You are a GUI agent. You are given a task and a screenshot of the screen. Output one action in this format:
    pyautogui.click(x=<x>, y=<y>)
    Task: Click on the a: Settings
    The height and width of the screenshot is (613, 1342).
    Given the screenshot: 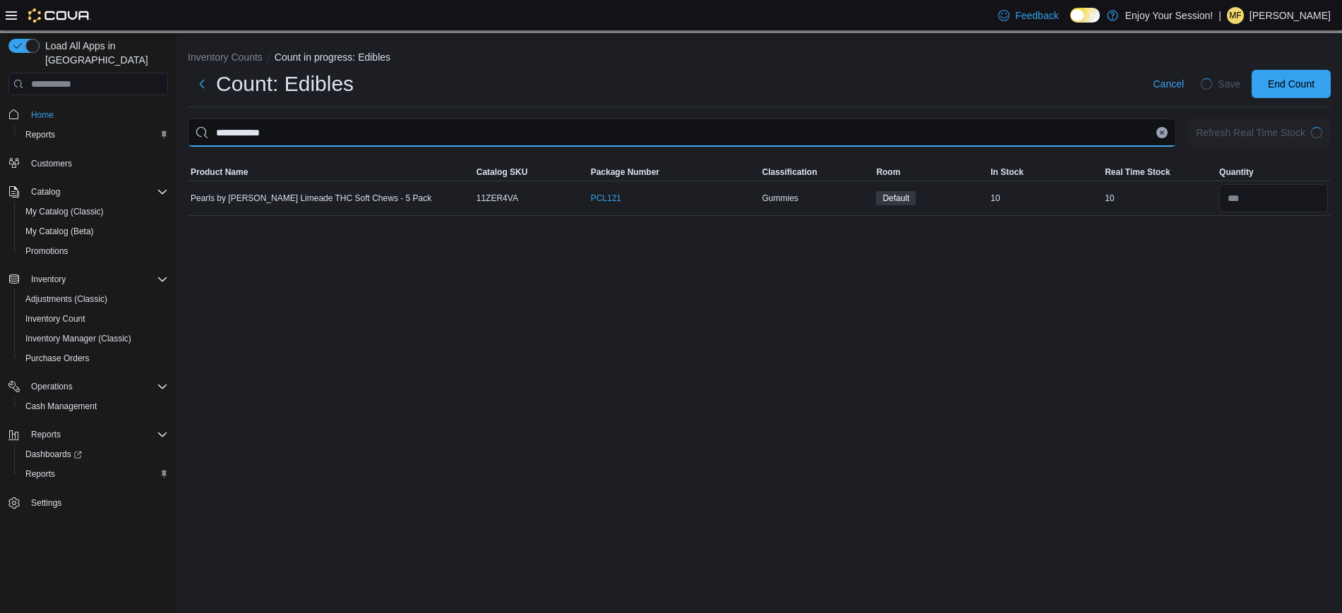 What is the action you would take?
    pyautogui.click(x=46, y=503)
    